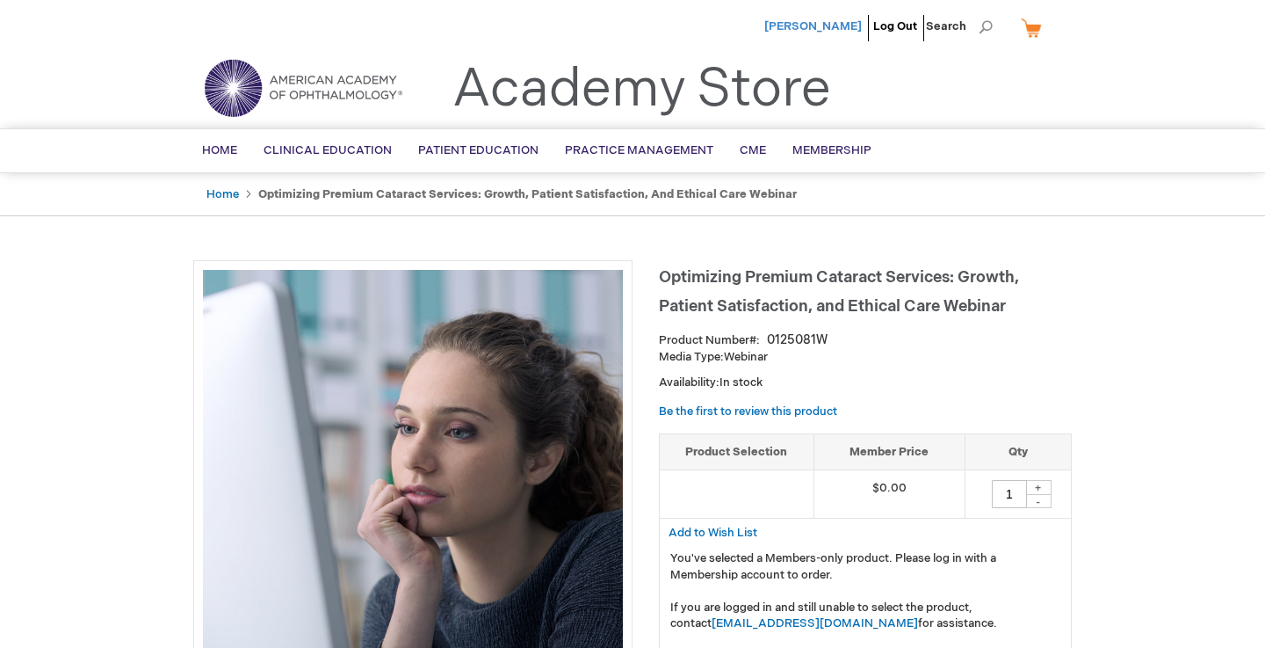 The height and width of the screenshot is (648, 1265). I want to click on span: Search, so click(960, 26).